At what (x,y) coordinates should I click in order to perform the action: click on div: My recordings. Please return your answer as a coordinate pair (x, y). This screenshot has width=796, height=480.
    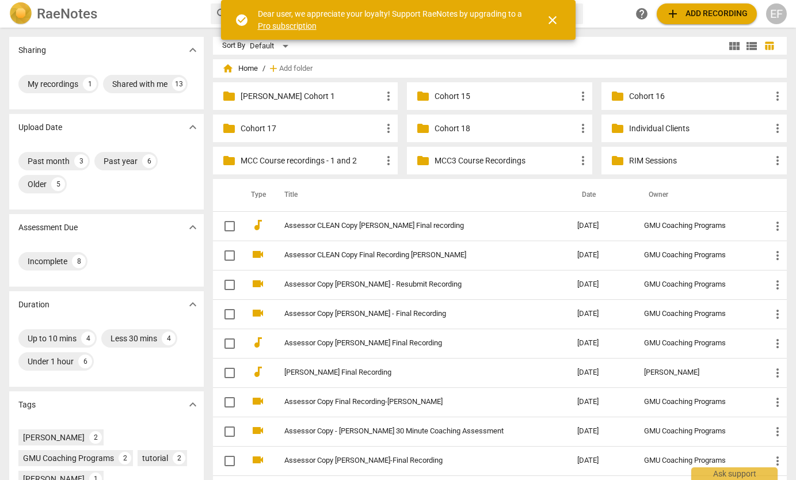
    Looking at the image, I should click on (53, 84).